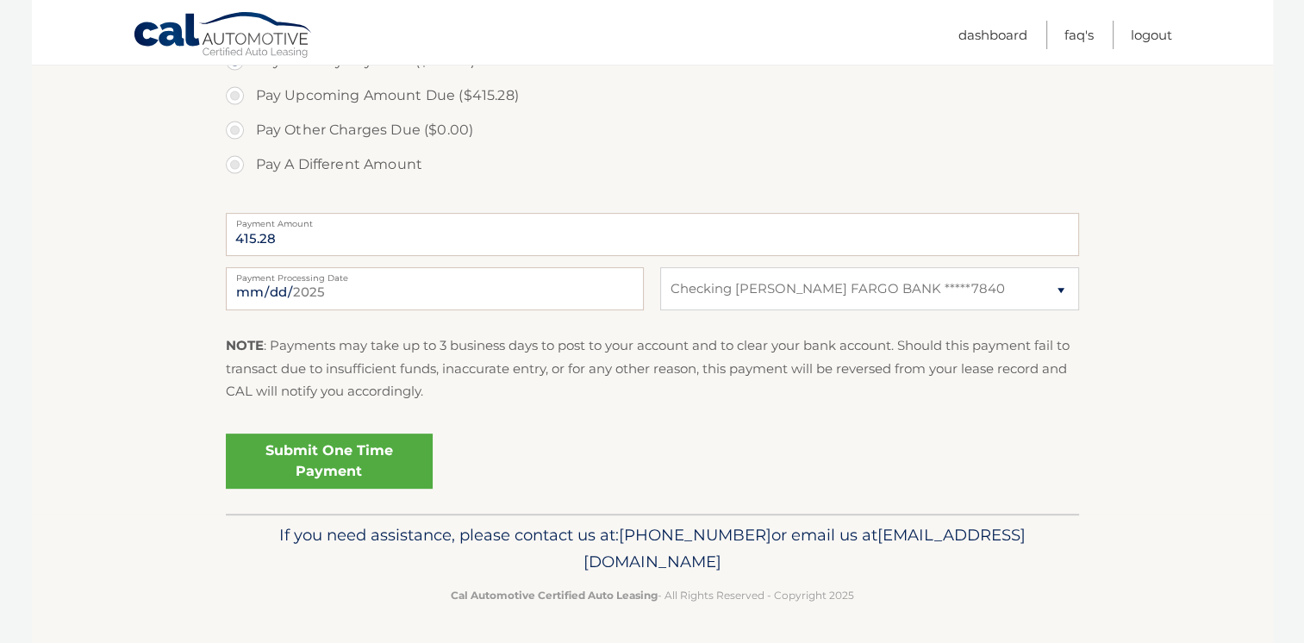 Image resolution: width=1304 pixels, height=643 pixels. What do you see at coordinates (653, 130) in the screenshot?
I see `label: Pay Other Charges Due ($0.00)` at bounding box center [653, 130].